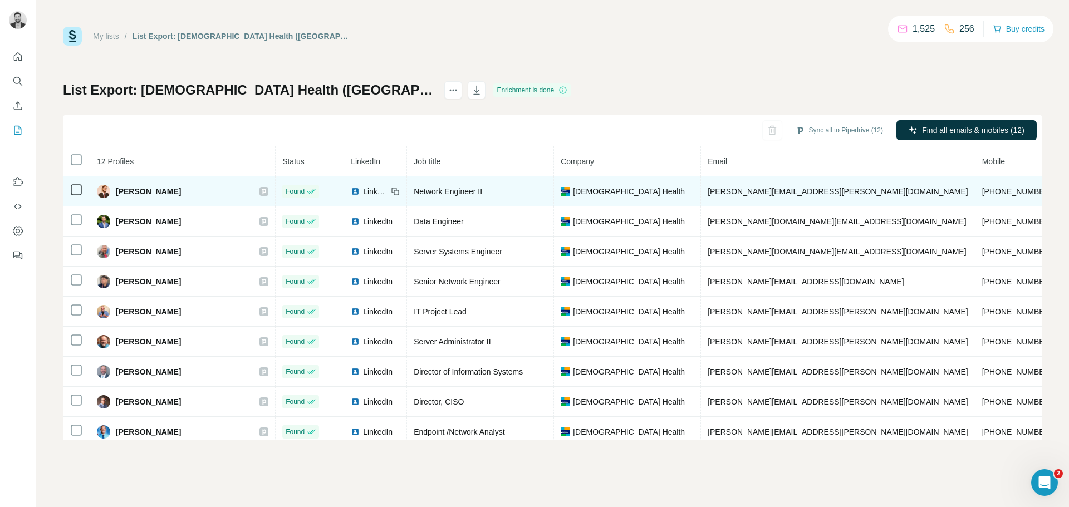 The image size is (1069, 507). What do you see at coordinates (439, 402) in the screenshot?
I see `span: Director, CISO` at bounding box center [439, 402].